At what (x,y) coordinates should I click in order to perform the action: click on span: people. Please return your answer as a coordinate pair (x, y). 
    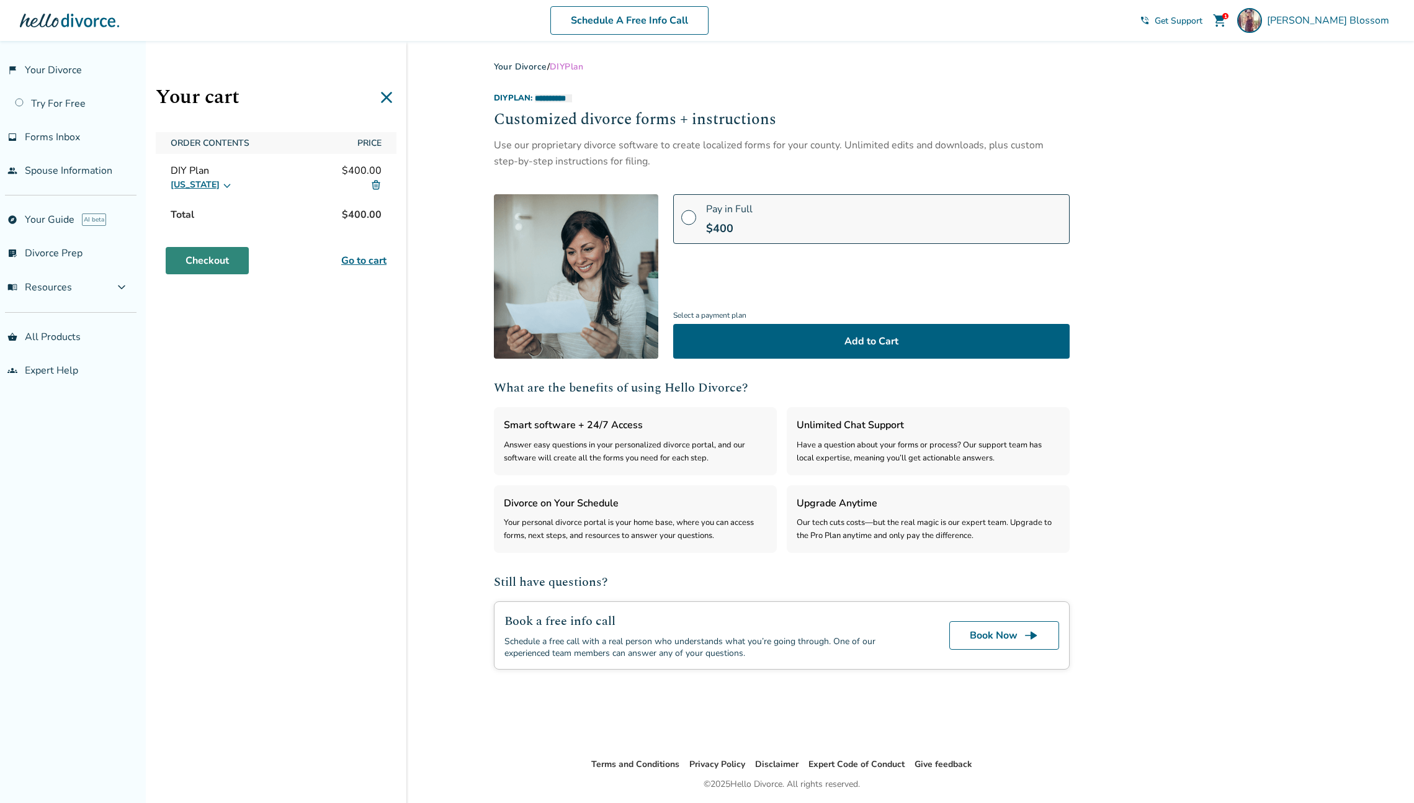
    Looking at the image, I should click on (12, 171).